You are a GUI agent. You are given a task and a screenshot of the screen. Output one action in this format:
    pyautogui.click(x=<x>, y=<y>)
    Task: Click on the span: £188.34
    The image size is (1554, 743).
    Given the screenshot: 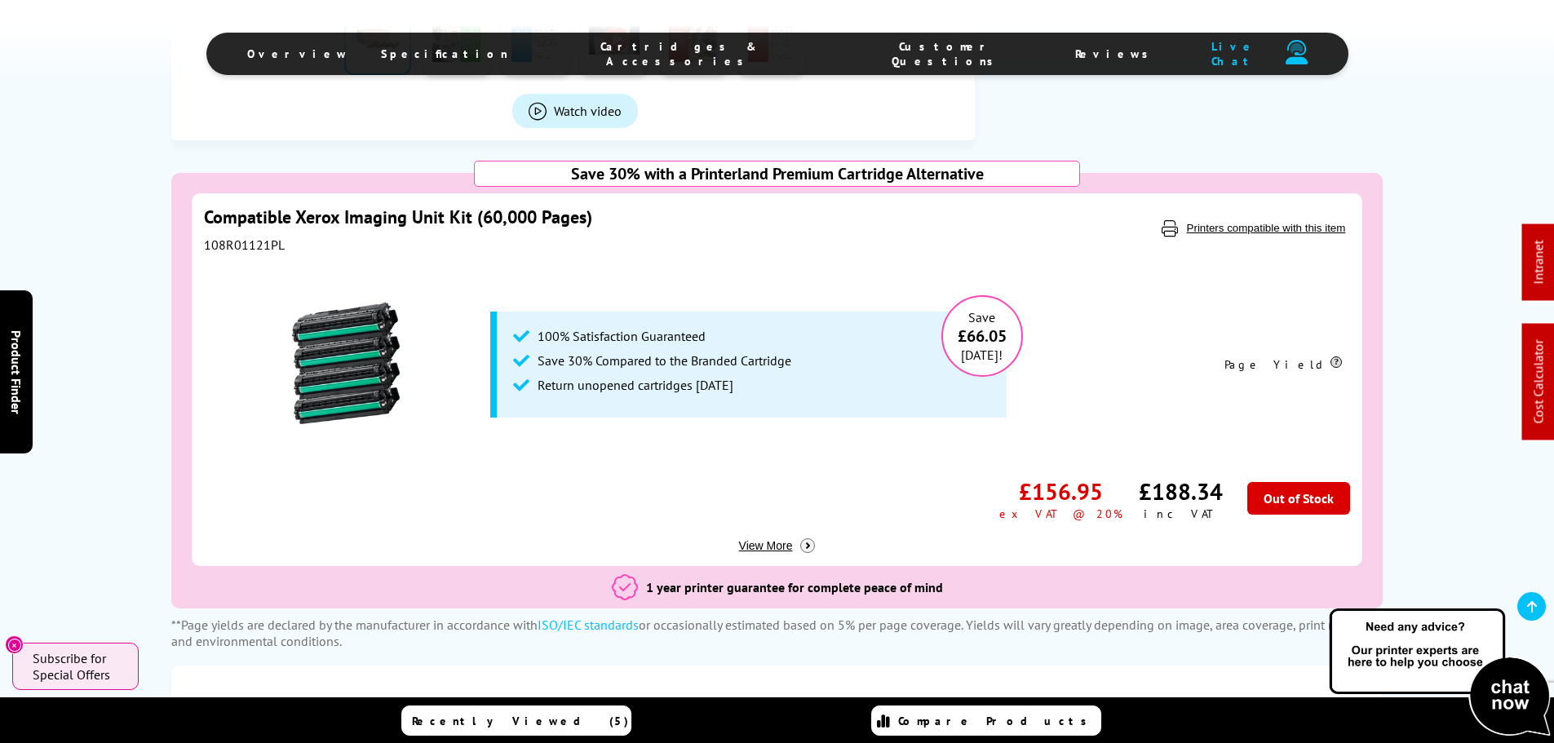 What is the action you would take?
    pyautogui.click(x=1180, y=491)
    